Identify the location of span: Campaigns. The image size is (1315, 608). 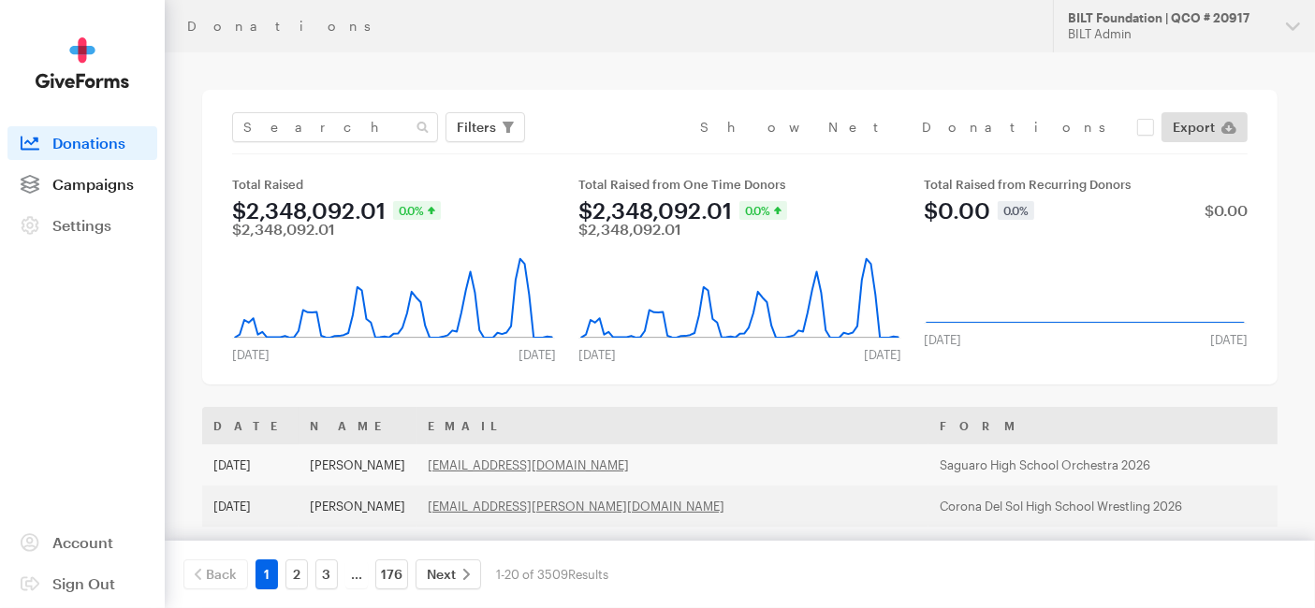
(93, 183).